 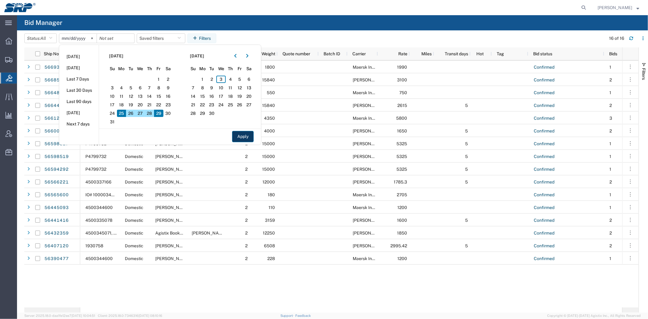 I want to click on a: 56685693, so click(x=57, y=80).